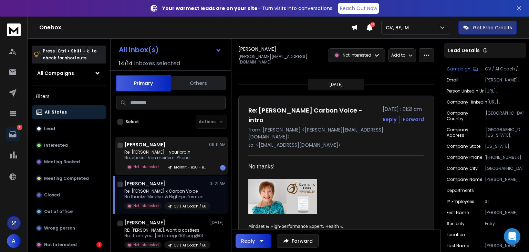 Image resolution: width=529 pixels, height=252 pixels. I want to click on p: company_linkedin, so click(467, 102).